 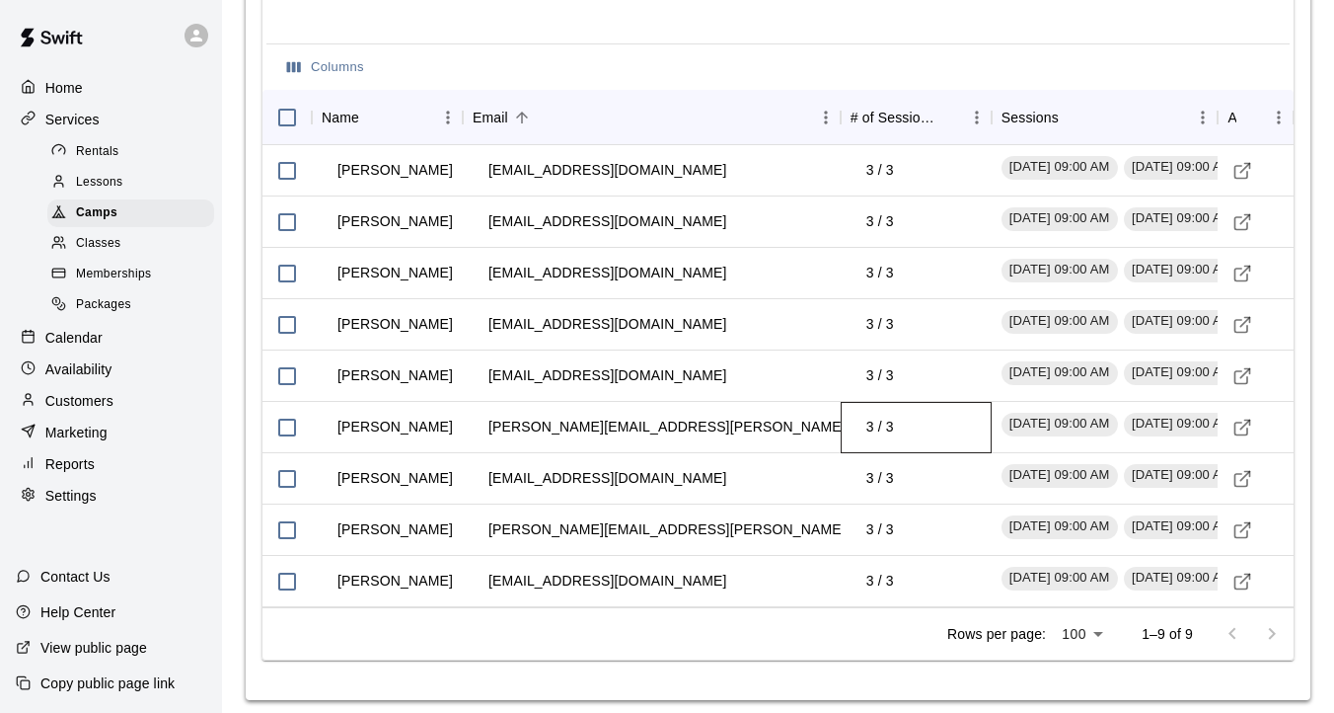 What do you see at coordinates (78, 612) in the screenshot?
I see `p: Help Center` at bounding box center [78, 612].